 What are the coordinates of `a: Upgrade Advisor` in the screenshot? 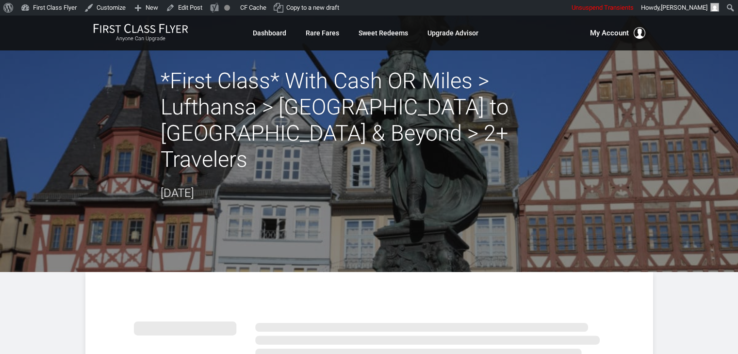 It's located at (453, 33).